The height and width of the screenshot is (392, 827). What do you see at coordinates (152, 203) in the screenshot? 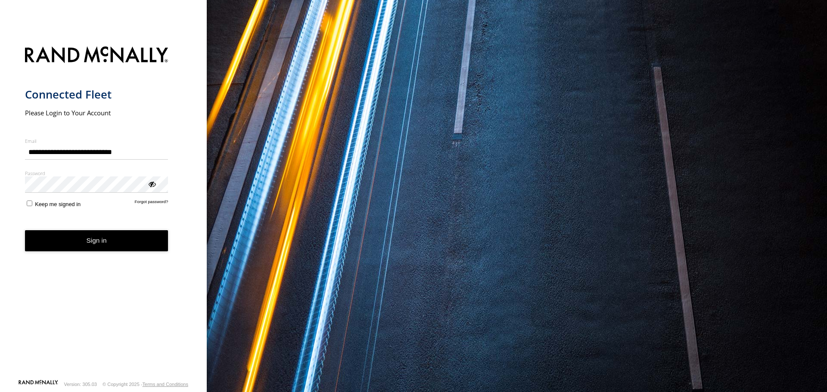
I see `a: Forgot password?` at bounding box center [152, 203].